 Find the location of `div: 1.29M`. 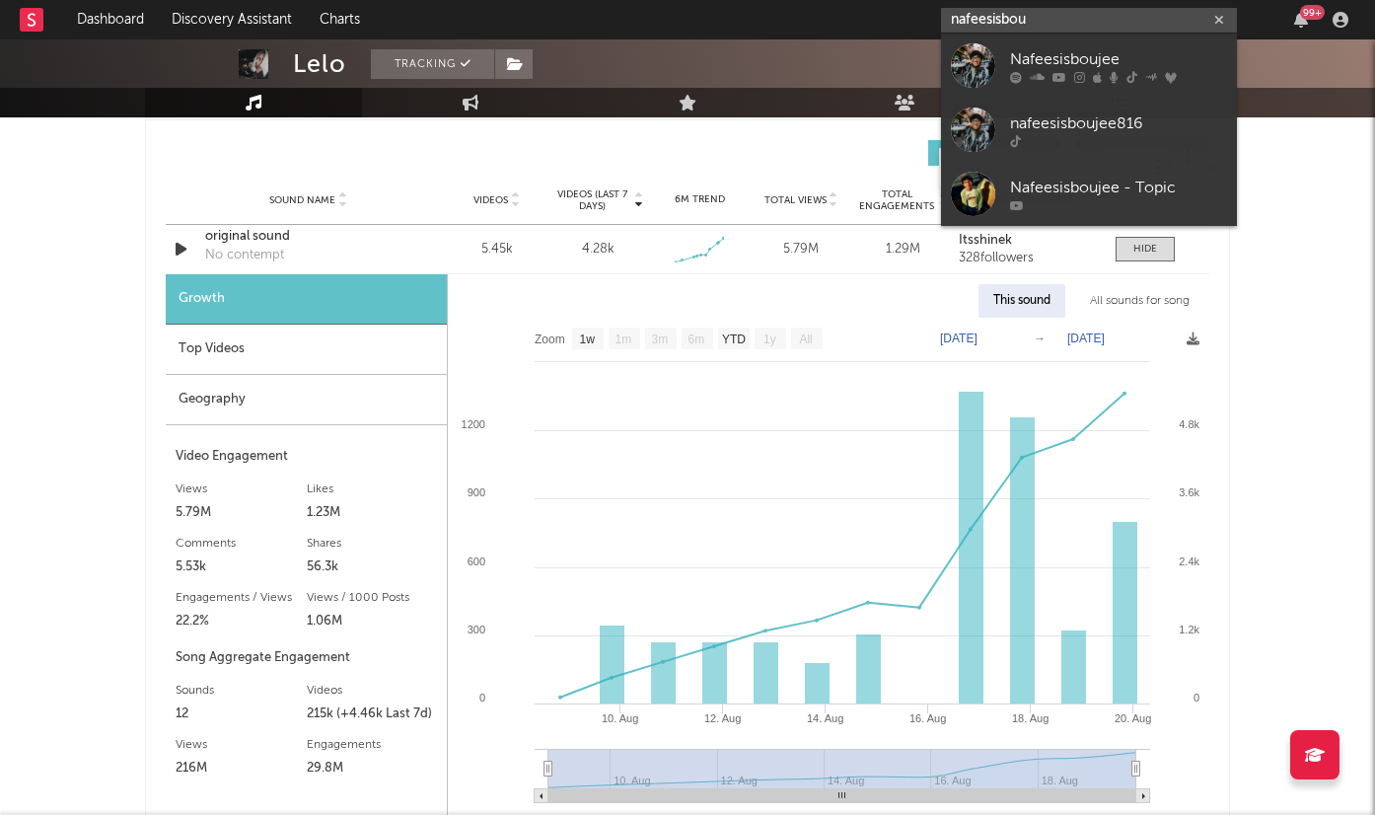

div: 1.29M is located at coordinates (903, 250).